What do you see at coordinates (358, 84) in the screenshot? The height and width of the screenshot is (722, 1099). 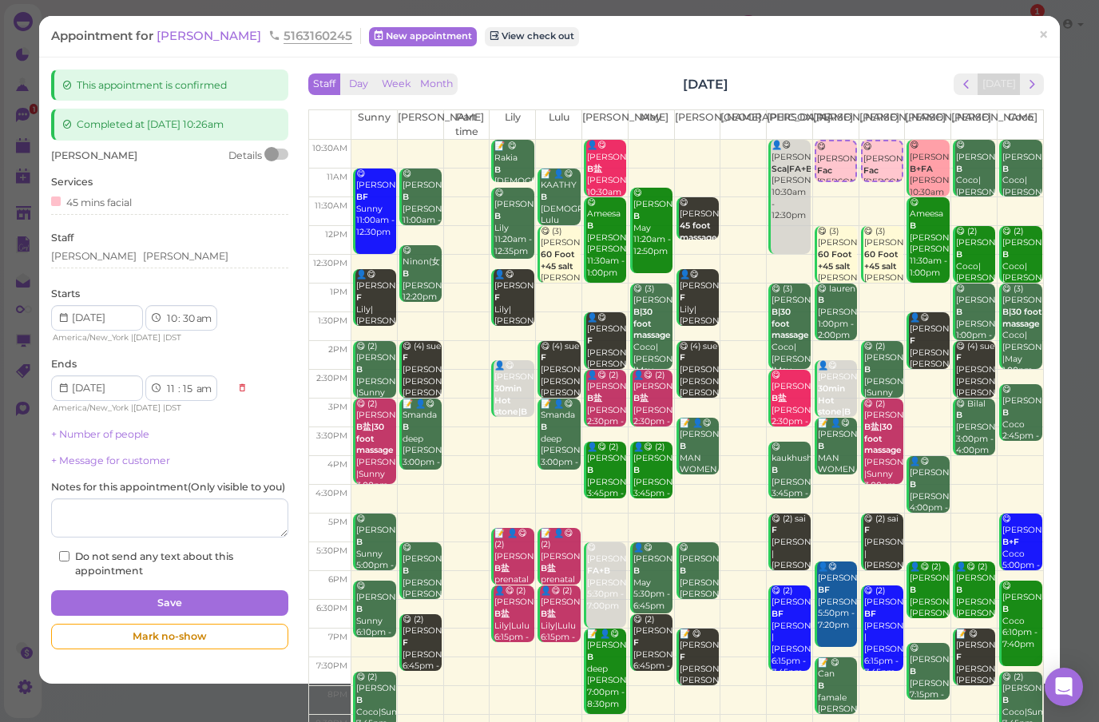 I see `button: Day` at bounding box center [358, 84].